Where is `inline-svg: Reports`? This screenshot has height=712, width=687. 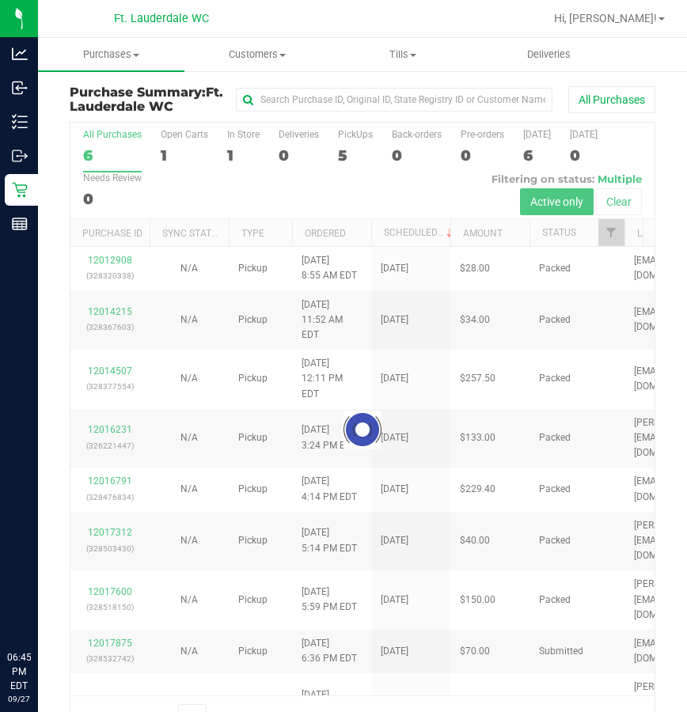 inline-svg: Reports is located at coordinates (20, 224).